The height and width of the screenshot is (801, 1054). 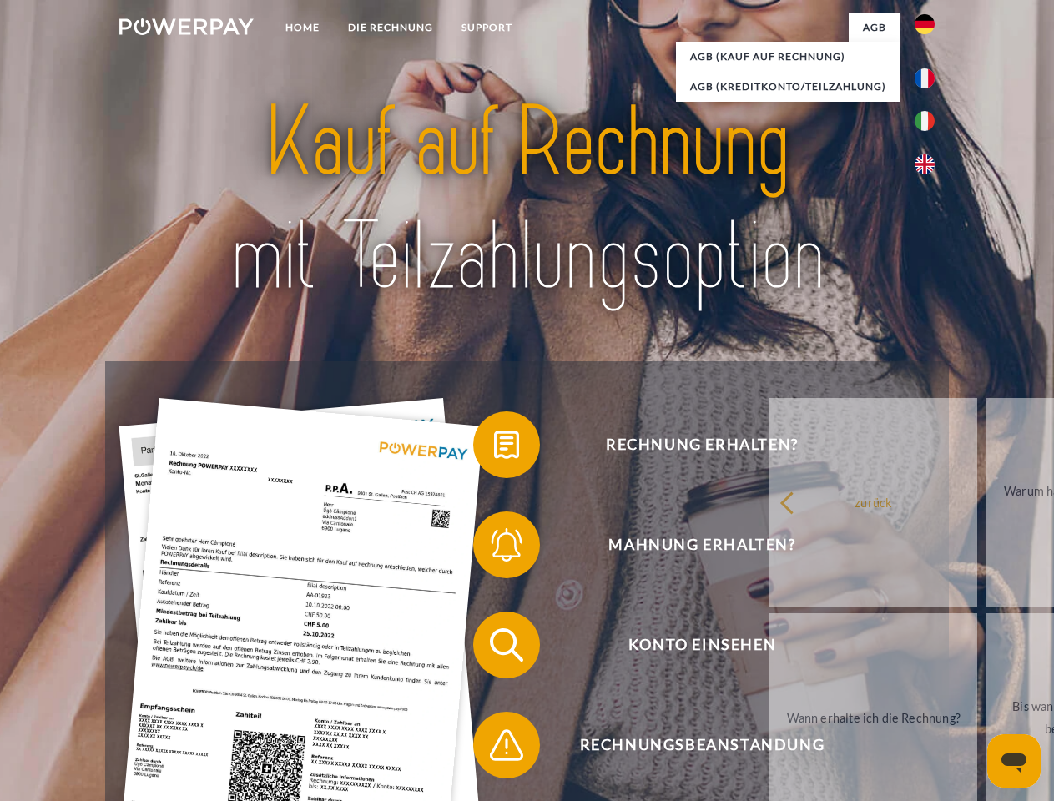 What do you see at coordinates (702, 445) in the screenshot?
I see `span: Rechnung erhalten?` at bounding box center [702, 445].